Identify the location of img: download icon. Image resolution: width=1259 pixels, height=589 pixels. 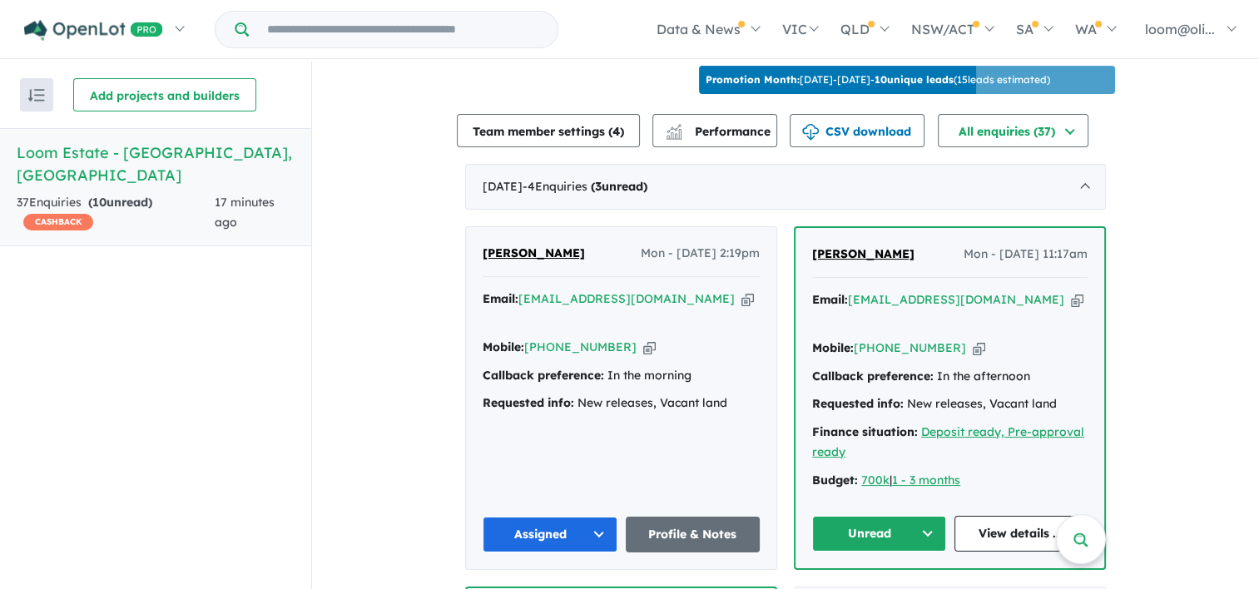
(810, 132).